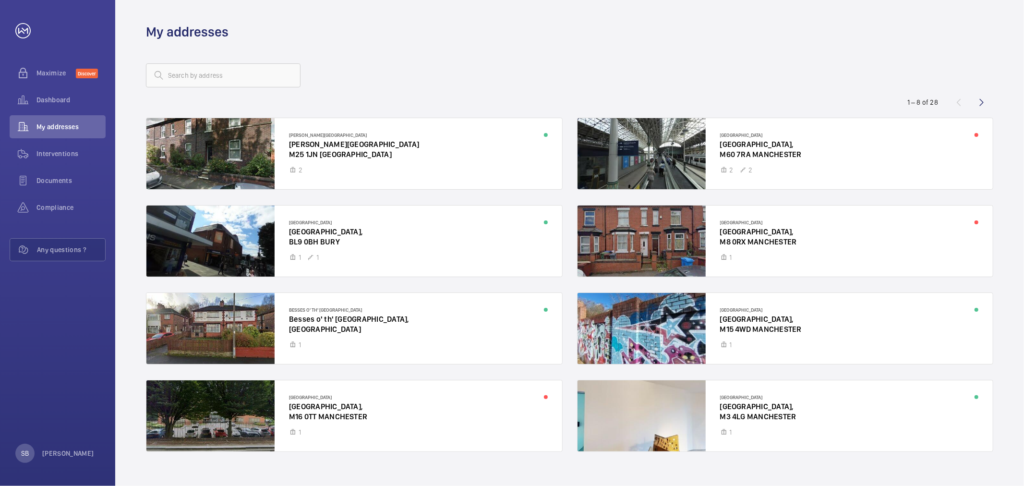 Image resolution: width=1024 pixels, height=486 pixels. I want to click on div: 1 – 8 of 28, so click(922, 102).